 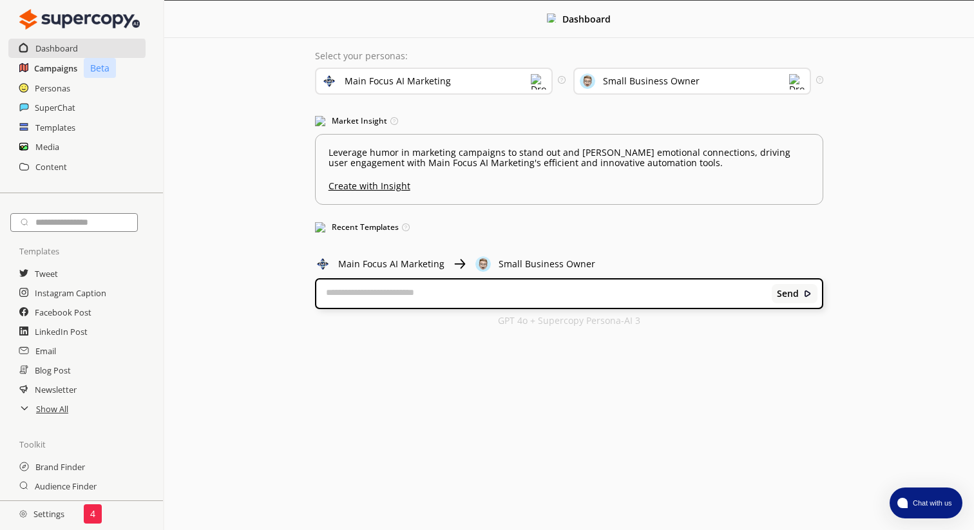 What do you see at coordinates (66, 486) in the screenshot?
I see `h2: Audience Finder` at bounding box center [66, 486].